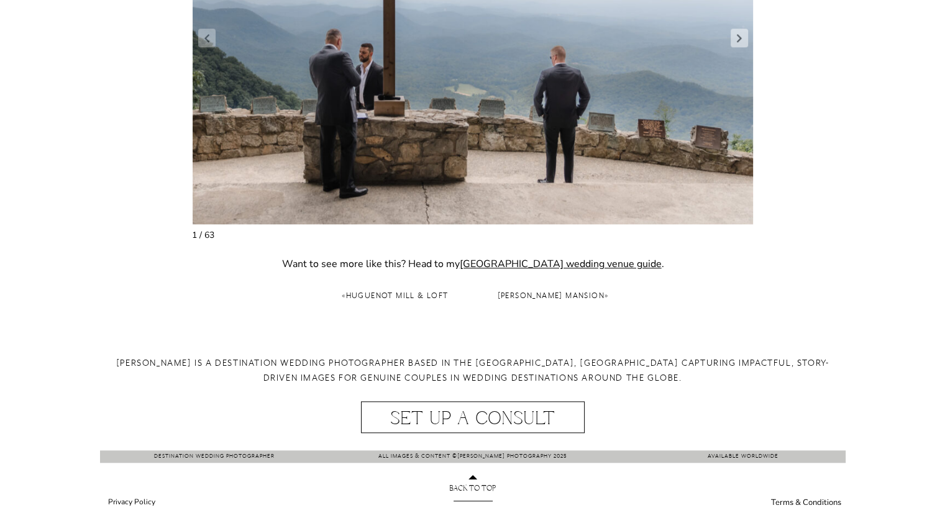 The image size is (945, 513). What do you see at coordinates (473, 417) in the screenshot?
I see `a: Set up A Consult` at bounding box center [473, 417].